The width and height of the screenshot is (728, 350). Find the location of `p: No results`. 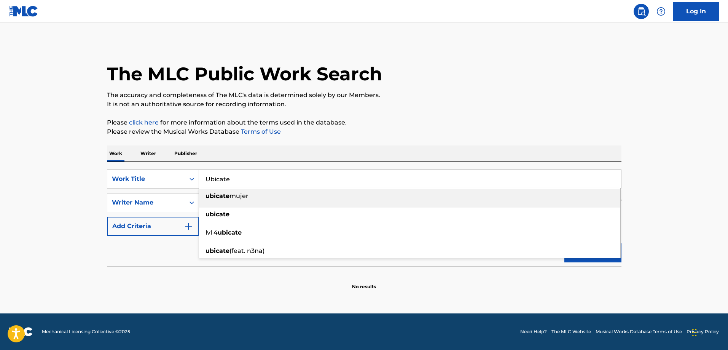

p: No results is located at coordinates (364, 282).